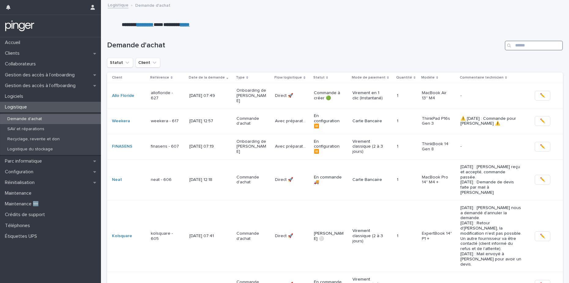 The image size is (569, 283). What do you see at coordinates (534, 46) in the screenshot?
I see `input: Search` at bounding box center [534, 46].